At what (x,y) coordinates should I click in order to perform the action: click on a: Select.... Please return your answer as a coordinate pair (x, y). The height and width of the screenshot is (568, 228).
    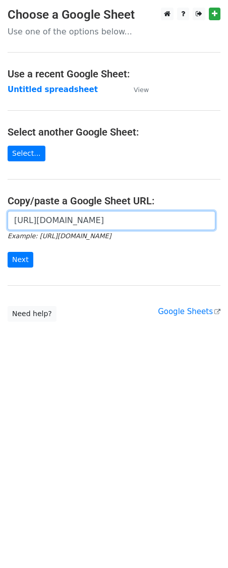
    Looking at the image, I should click on (26, 153).